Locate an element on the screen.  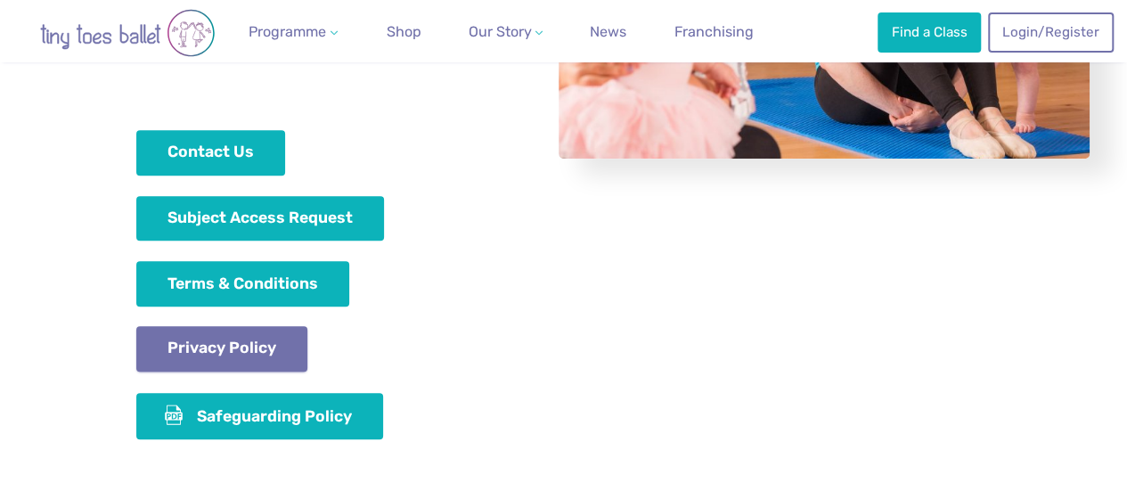
span: Our Story is located at coordinates (499, 31).